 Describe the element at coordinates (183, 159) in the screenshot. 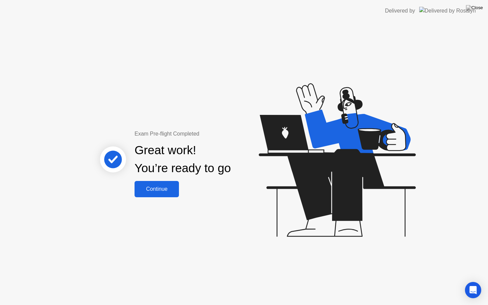

I see `div: Great work! You’re ready to go` at that location.